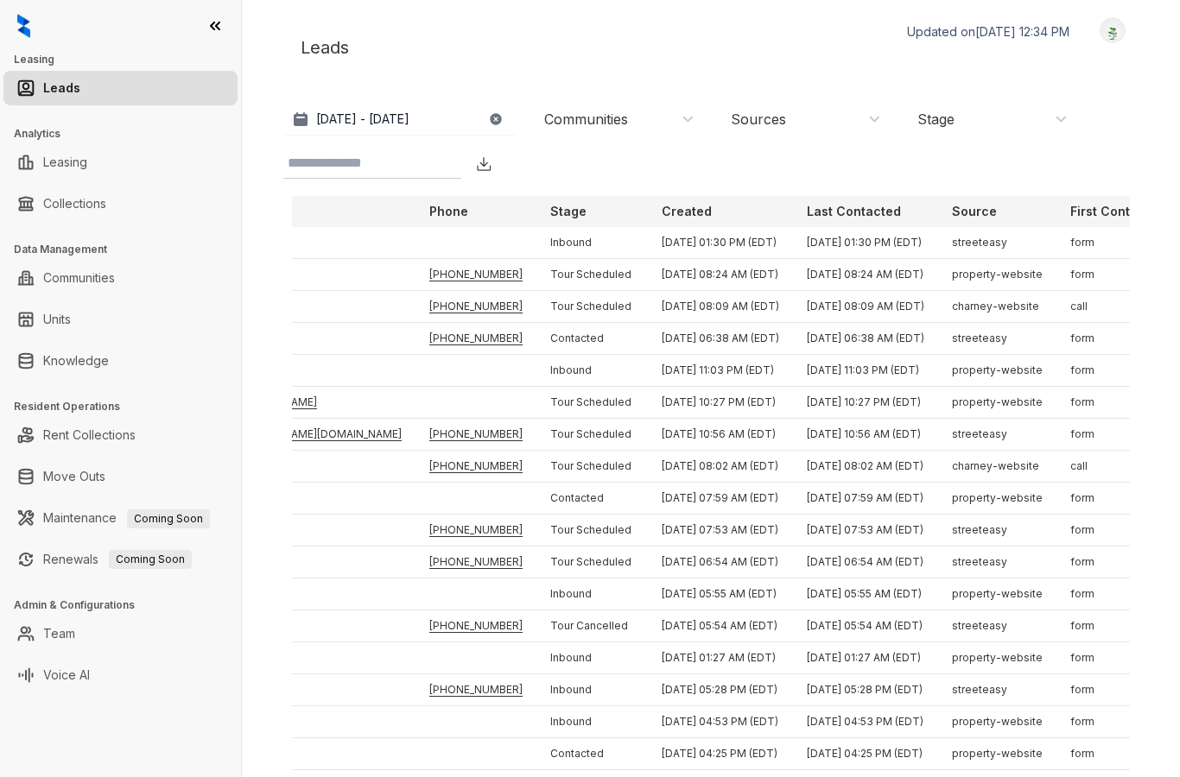 This screenshot has height=777, width=1180. I want to click on li: Knowledge, so click(120, 361).